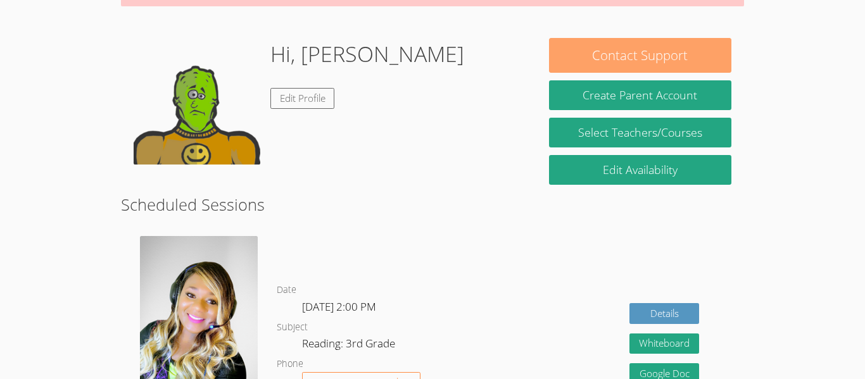 The image size is (865, 379). Describe the element at coordinates (640, 55) in the screenshot. I see `button: Contact Support` at that location.